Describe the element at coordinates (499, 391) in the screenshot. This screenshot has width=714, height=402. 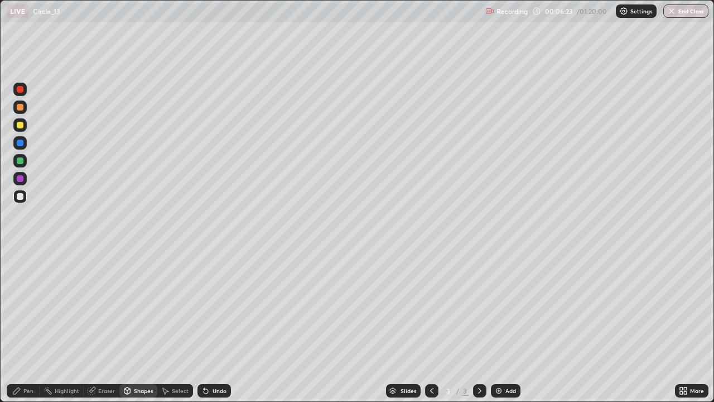
I see `img: add-slide-button` at that location.